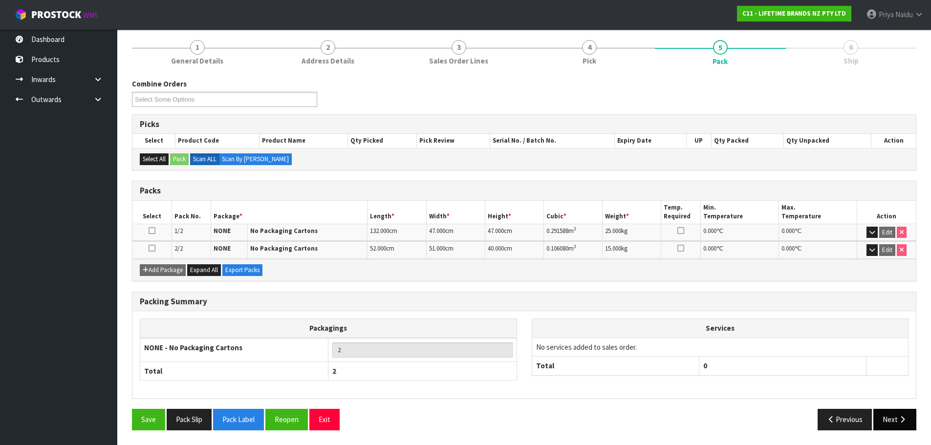 Image resolution: width=931 pixels, height=445 pixels. I want to click on span: 0.291588, so click(557, 231).